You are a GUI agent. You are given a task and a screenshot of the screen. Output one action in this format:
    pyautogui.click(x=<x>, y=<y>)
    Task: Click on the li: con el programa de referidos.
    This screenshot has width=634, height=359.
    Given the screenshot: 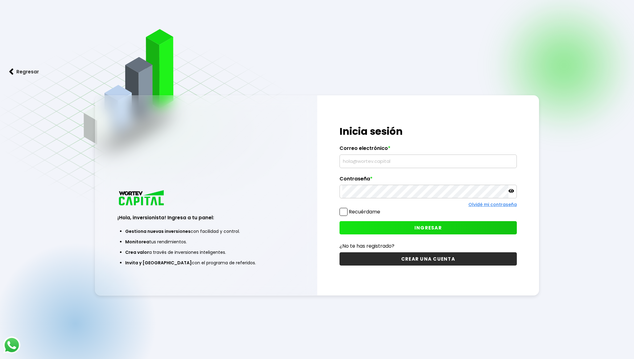 What is the action you would take?
    pyautogui.click(x=206, y=263)
    